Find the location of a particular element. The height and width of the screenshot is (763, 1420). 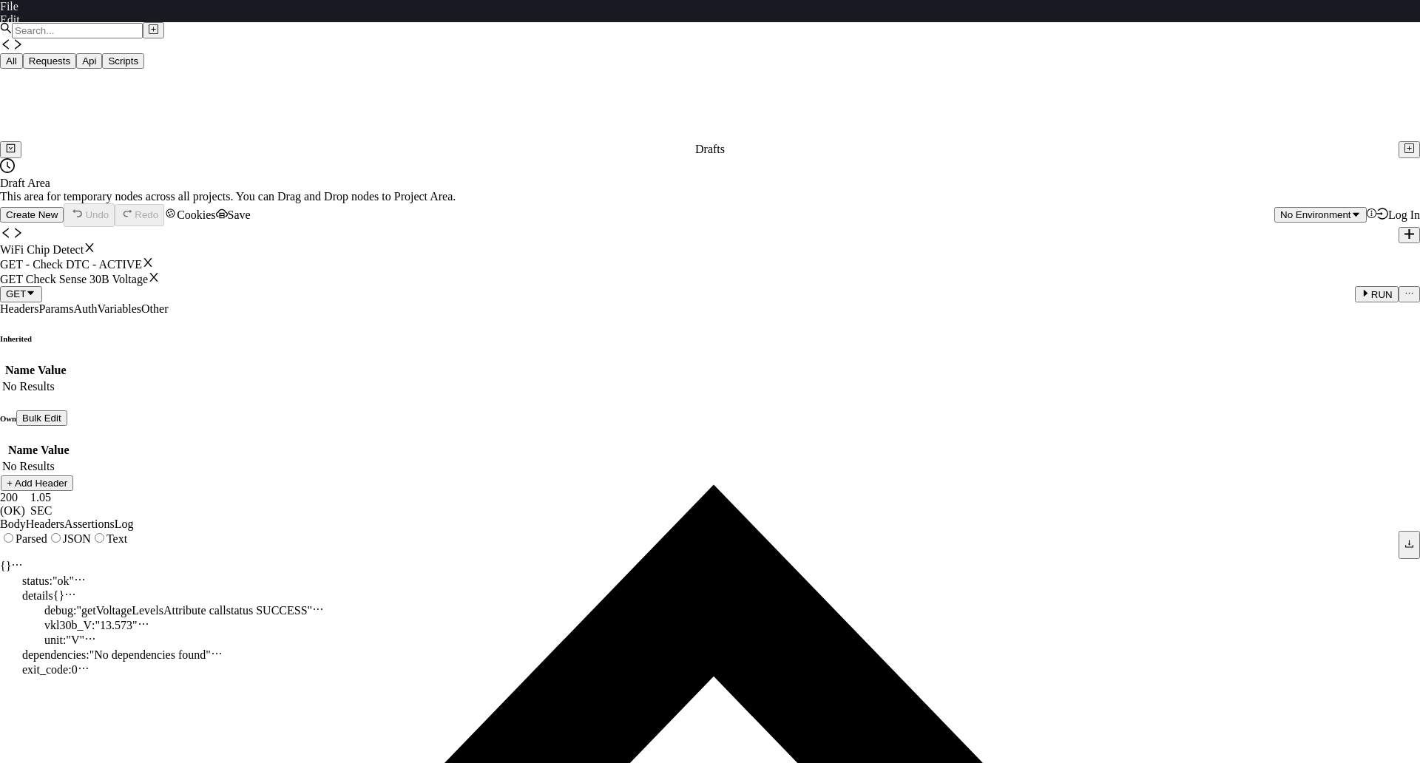

div: Assertions is located at coordinates (89, 524).